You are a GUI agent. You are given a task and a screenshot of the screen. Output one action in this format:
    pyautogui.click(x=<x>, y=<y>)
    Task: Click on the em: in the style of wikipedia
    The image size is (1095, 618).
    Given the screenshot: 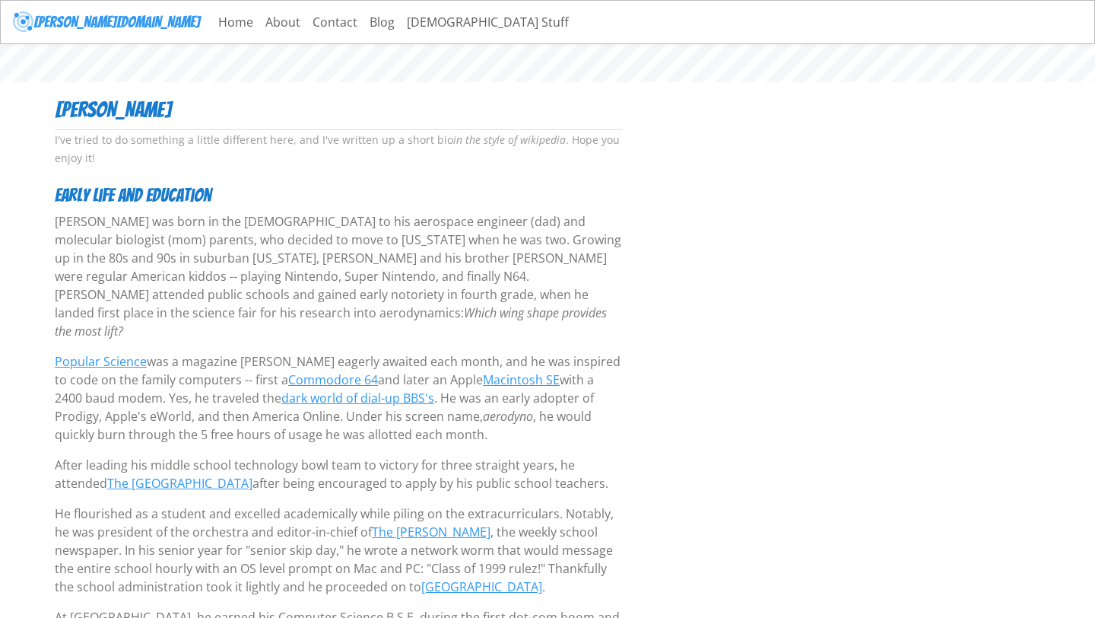 What is the action you would take?
    pyautogui.click(x=510, y=139)
    